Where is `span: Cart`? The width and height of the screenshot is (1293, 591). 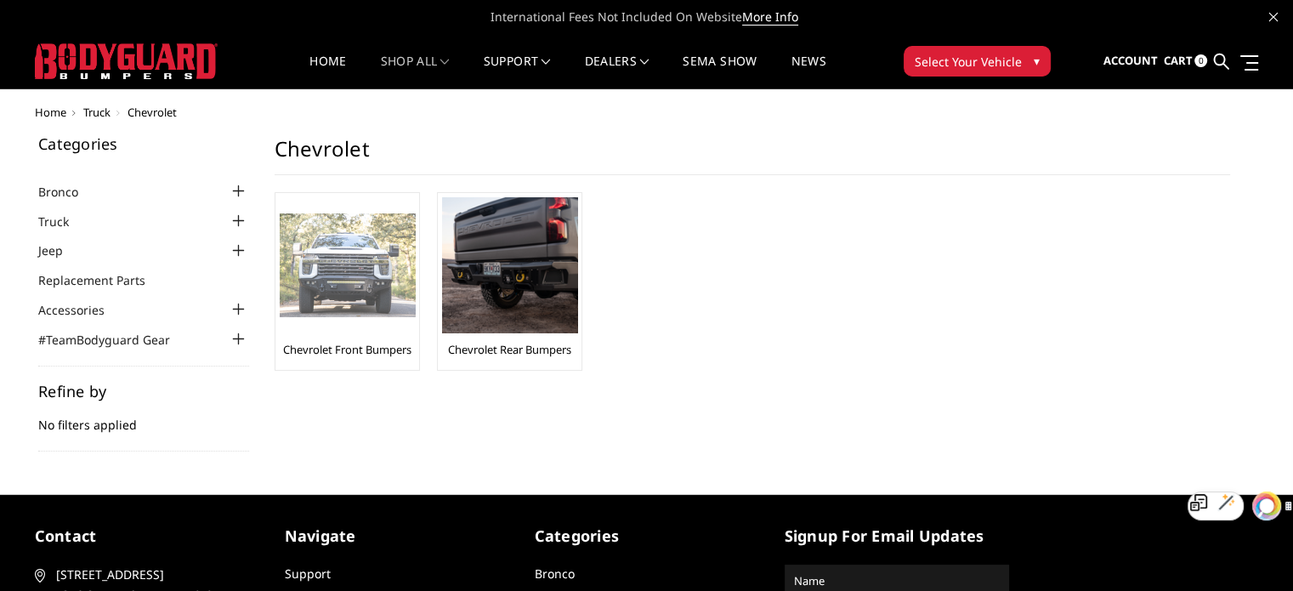
span: Cart is located at coordinates (1178, 60).